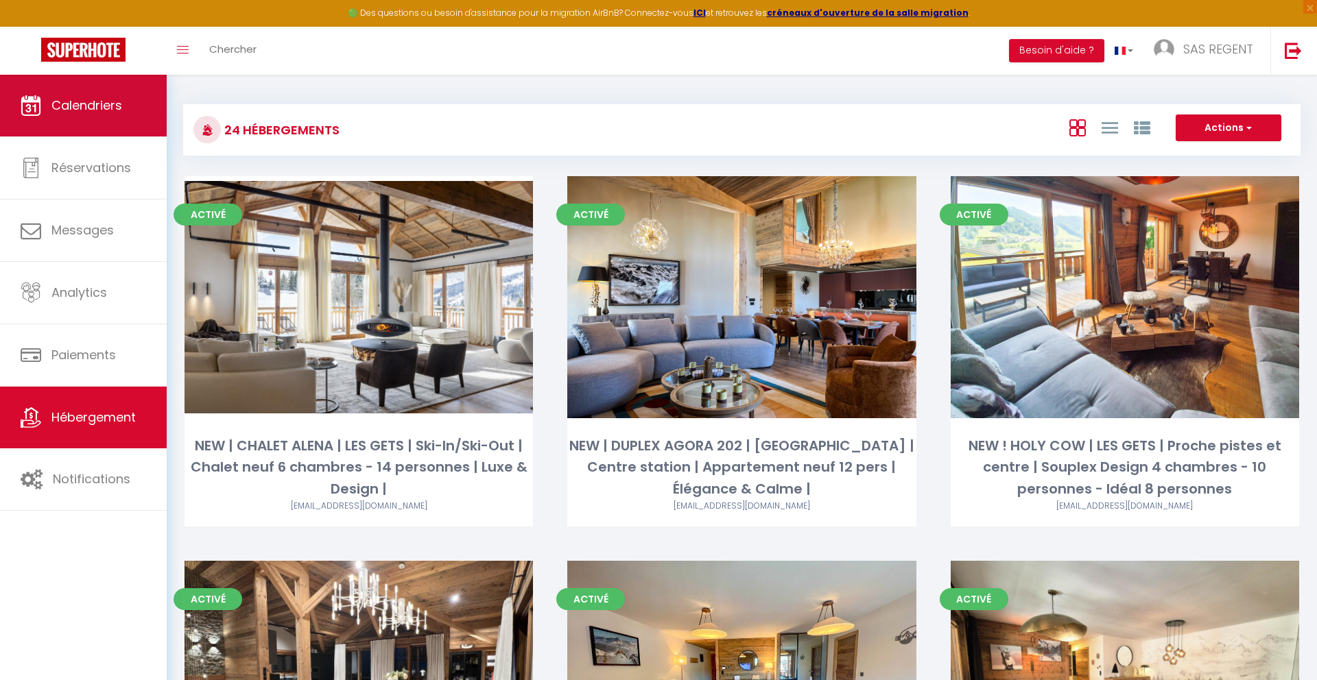 This screenshot has height=680, width=1317. I want to click on span: Chercher, so click(232, 49).